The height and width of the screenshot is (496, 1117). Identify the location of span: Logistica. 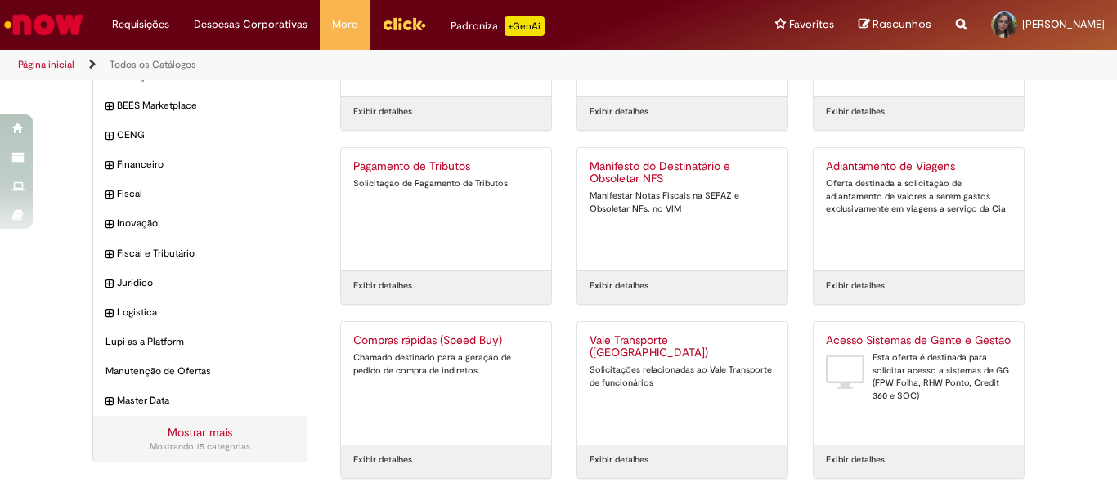
(205, 312).